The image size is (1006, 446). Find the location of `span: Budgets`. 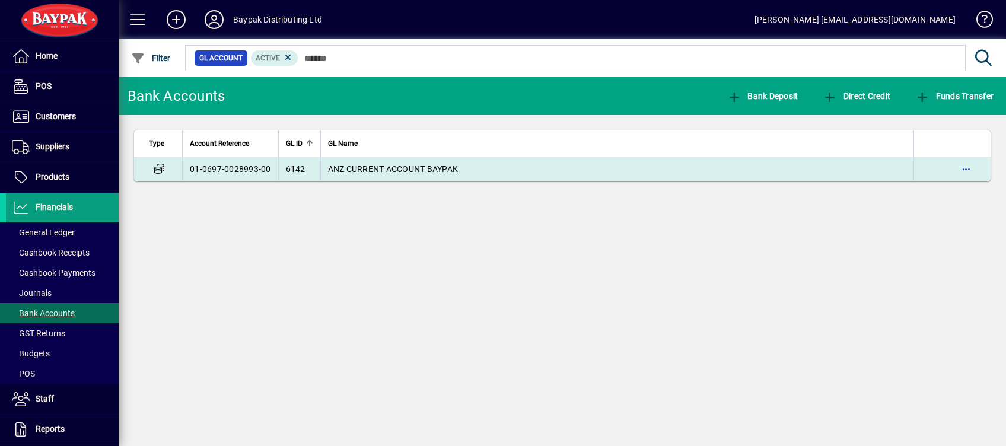

span: Budgets is located at coordinates (31, 354).